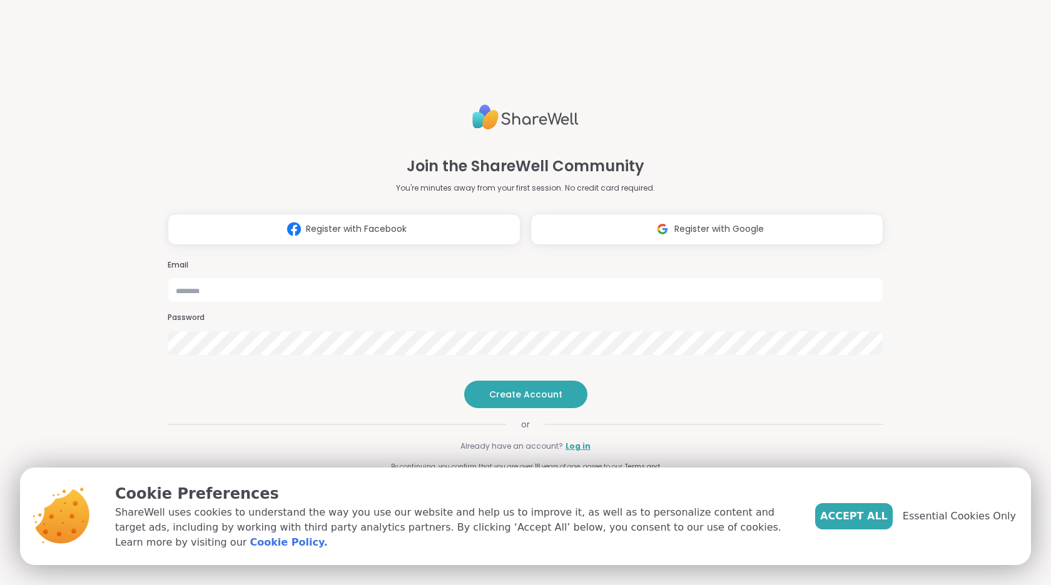 This screenshot has height=585, width=1051. I want to click on h3: Password, so click(525, 318).